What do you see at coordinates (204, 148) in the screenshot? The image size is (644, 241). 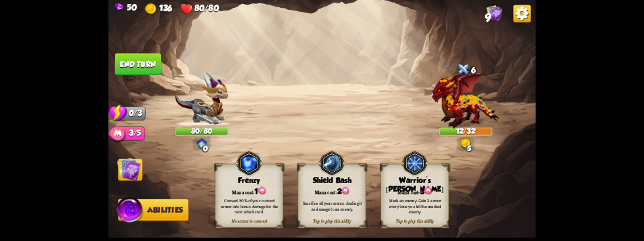 I see `div: 0` at bounding box center [204, 148].